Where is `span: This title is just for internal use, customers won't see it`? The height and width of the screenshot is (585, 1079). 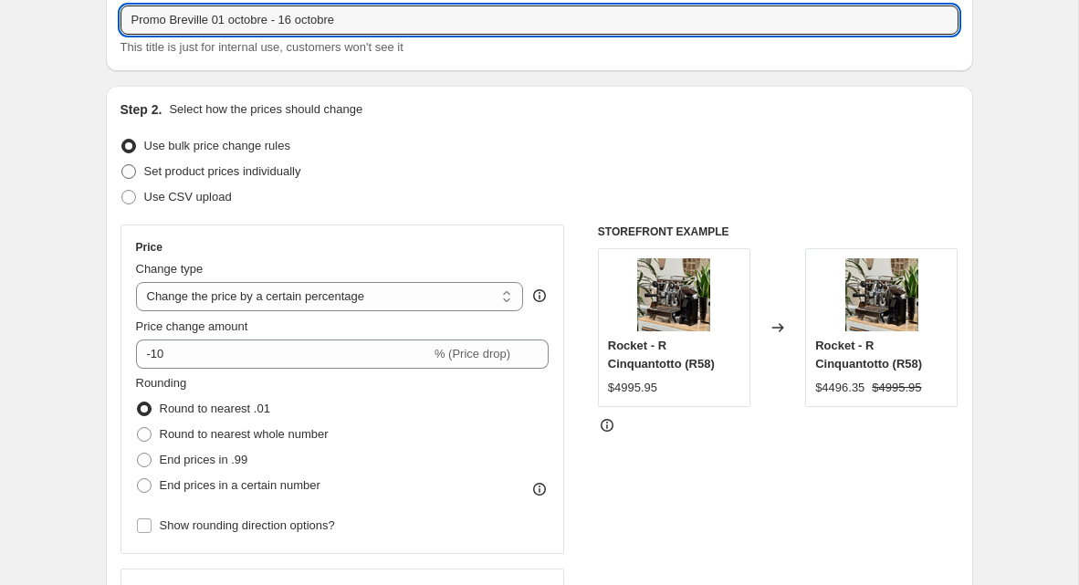
span: This title is just for internal use, customers won't see it is located at coordinates (262, 47).